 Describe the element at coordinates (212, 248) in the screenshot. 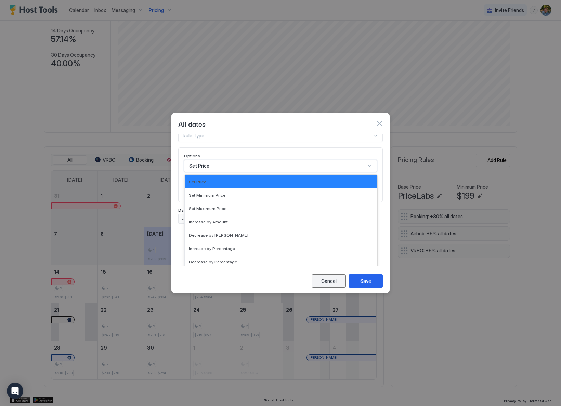

I see `span: Increase by Percentage` at that location.